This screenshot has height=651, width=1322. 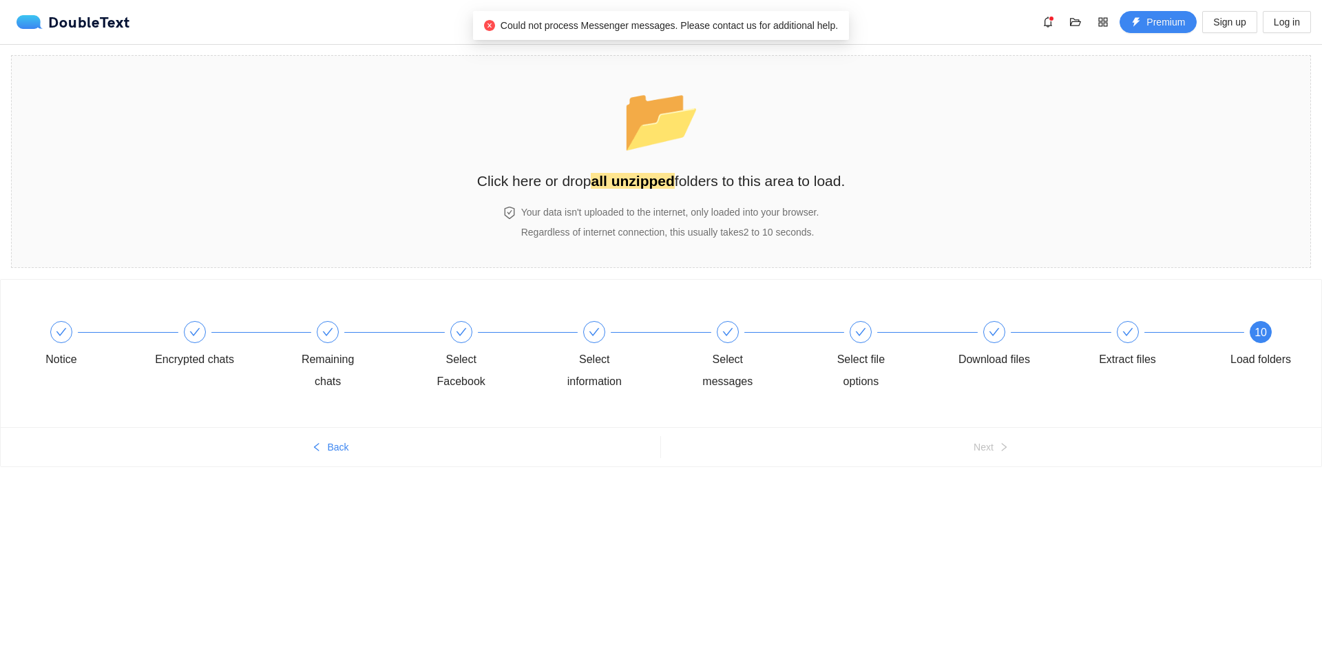 I want to click on button: Log in, so click(x=1287, y=22).